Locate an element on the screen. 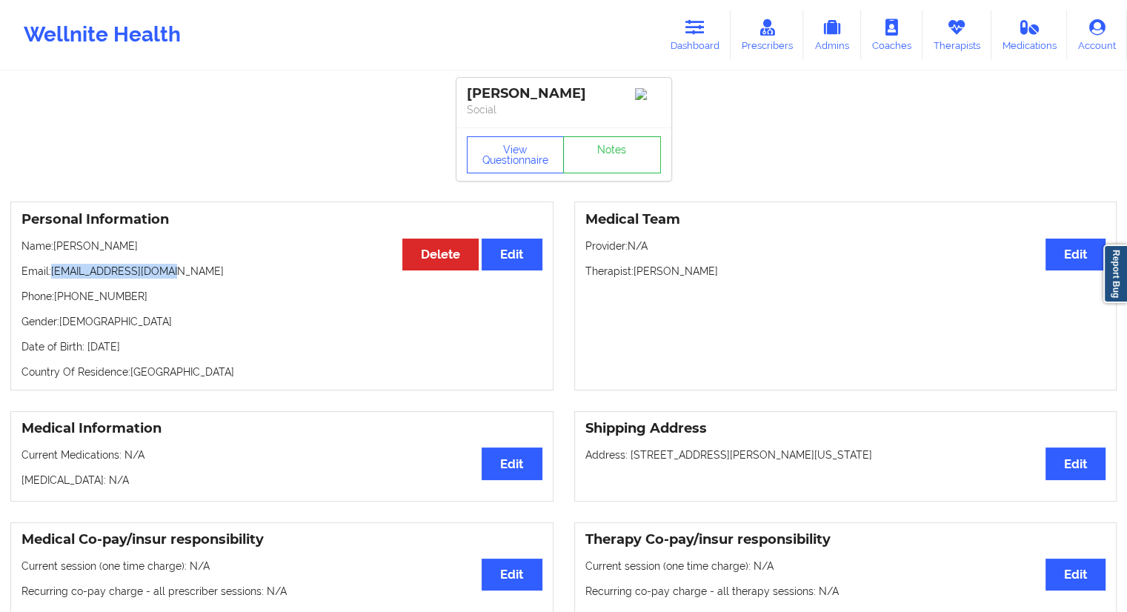 This screenshot has height=612, width=1127. h3: Medical Co-pay/insur responsibility is located at coordinates (282, 540).